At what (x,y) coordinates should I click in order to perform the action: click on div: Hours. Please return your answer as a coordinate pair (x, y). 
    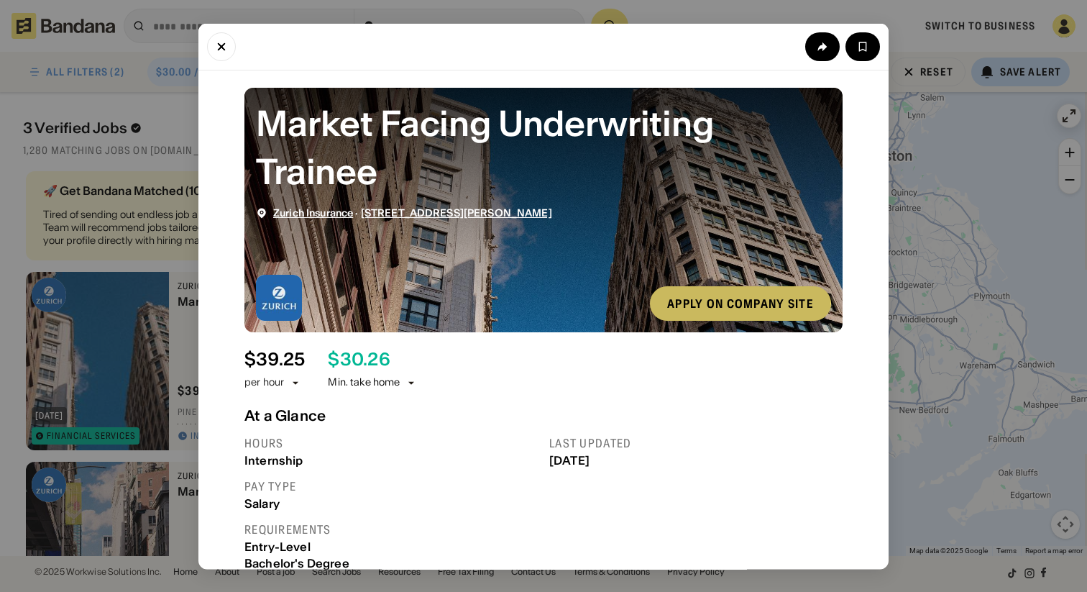
    Looking at the image, I should click on (391, 442).